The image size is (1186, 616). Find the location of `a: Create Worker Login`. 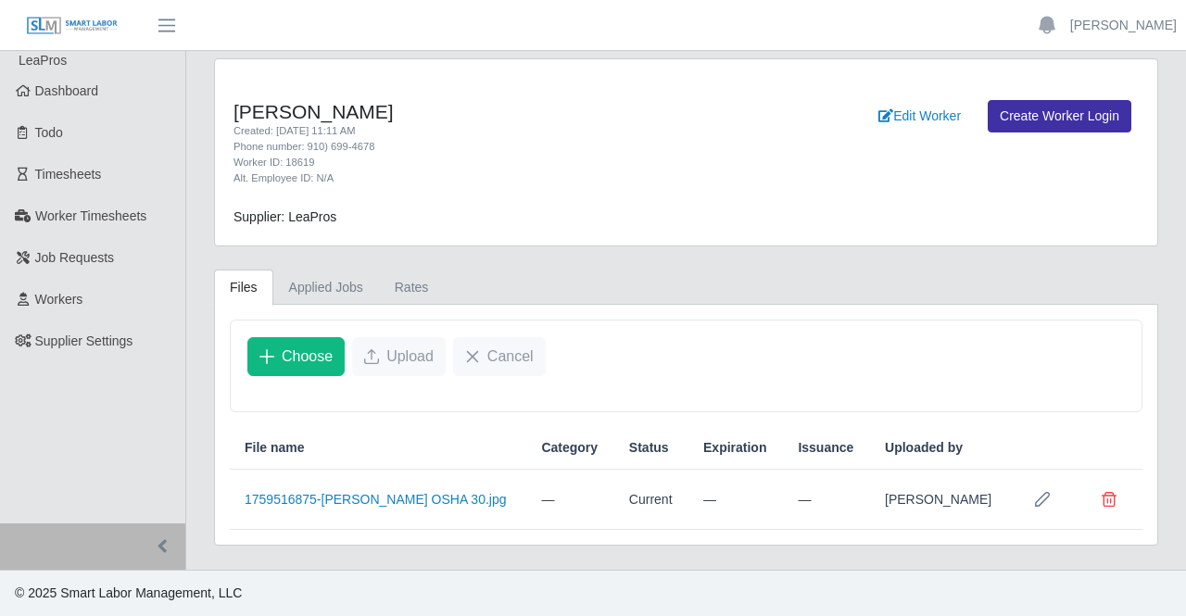

a: Create Worker Login is located at coordinates (1059, 116).